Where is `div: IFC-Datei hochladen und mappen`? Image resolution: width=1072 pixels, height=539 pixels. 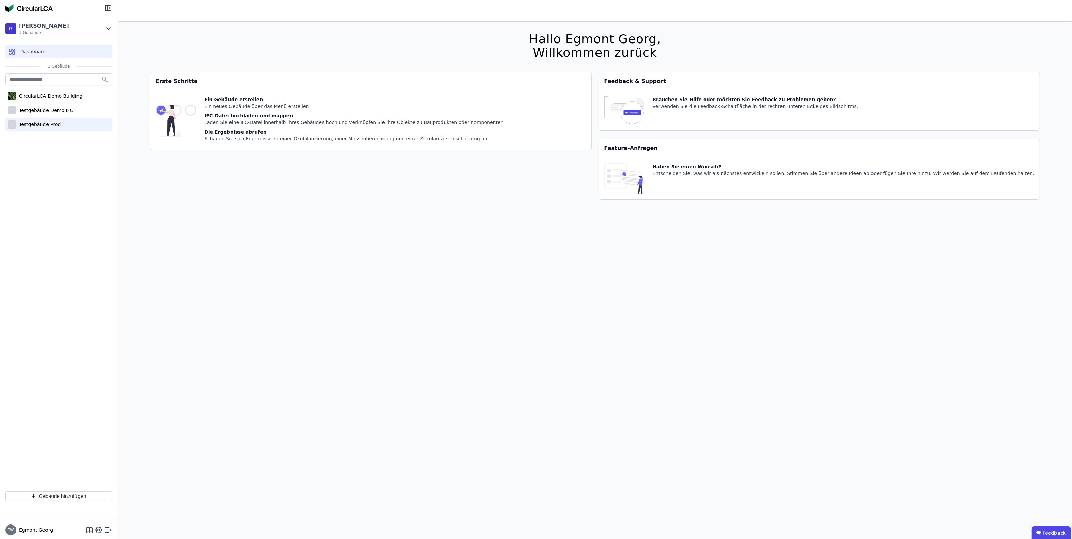 div: IFC-Datei hochladen und mappen is located at coordinates (354, 116).